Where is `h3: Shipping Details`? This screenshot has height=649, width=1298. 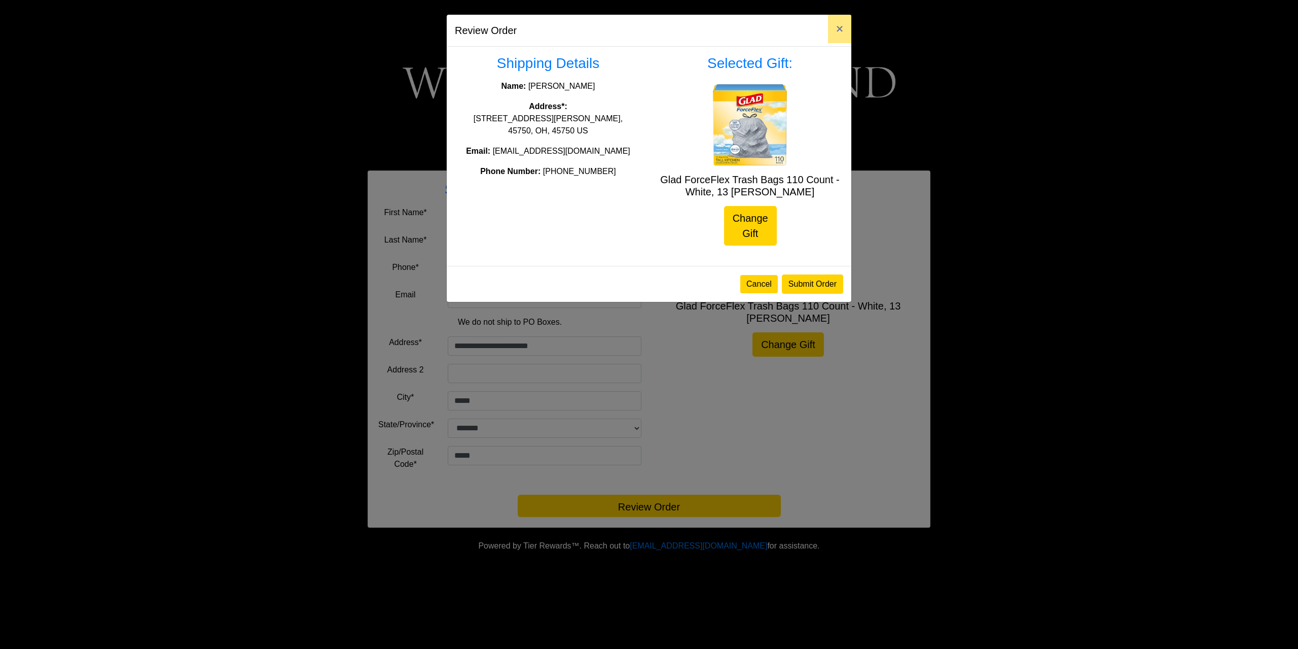 h3: Shipping Details is located at coordinates (548, 63).